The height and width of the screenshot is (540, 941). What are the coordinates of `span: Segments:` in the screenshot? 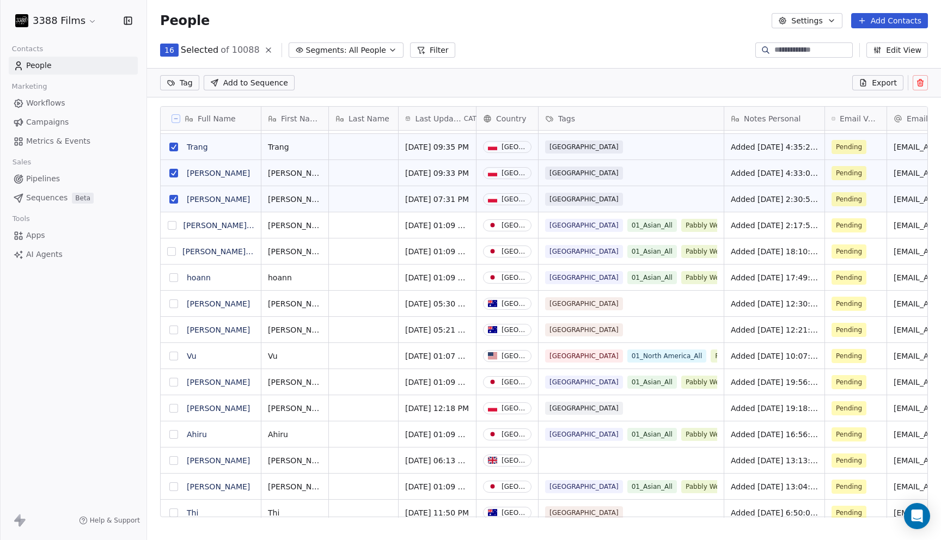 It's located at (326, 50).